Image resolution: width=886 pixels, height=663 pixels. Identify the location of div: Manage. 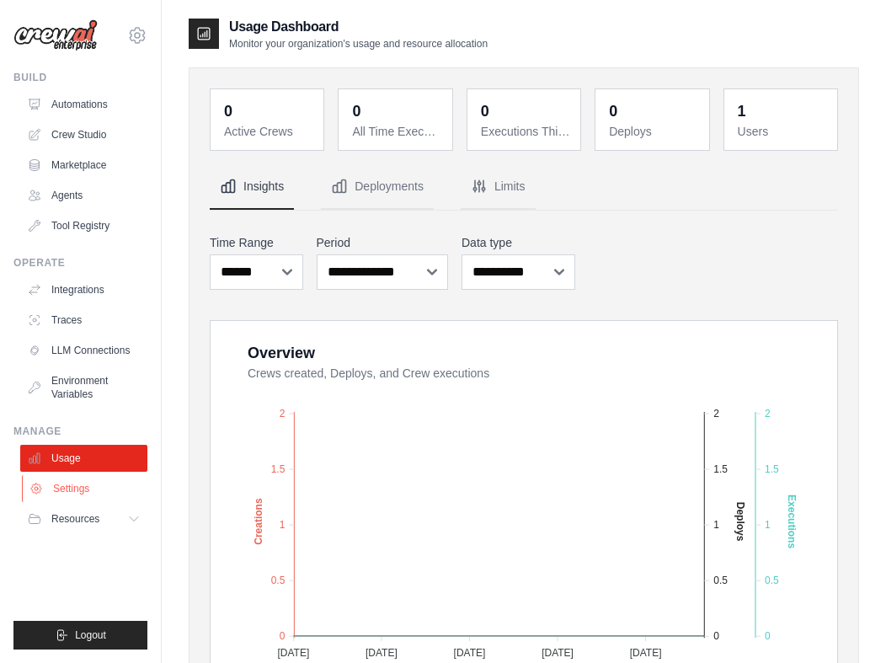
(80, 431).